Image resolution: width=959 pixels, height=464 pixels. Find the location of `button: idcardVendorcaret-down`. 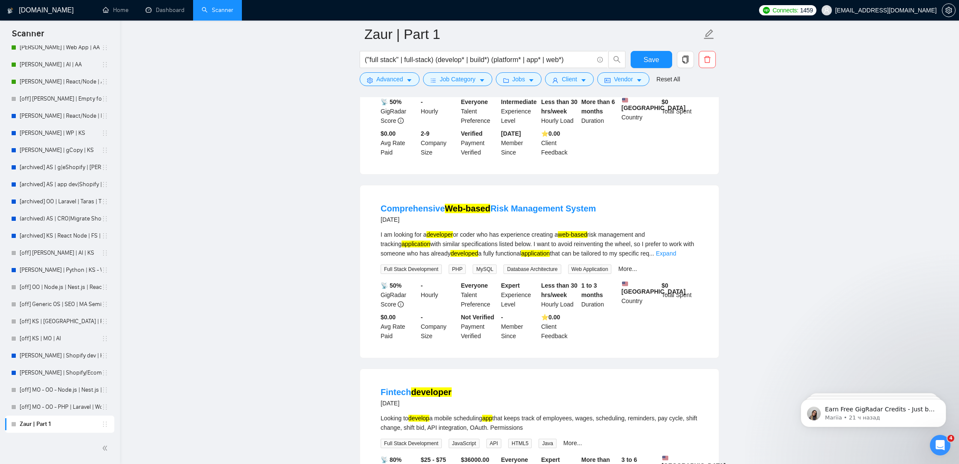

button: idcardVendorcaret-down is located at coordinates (623, 79).